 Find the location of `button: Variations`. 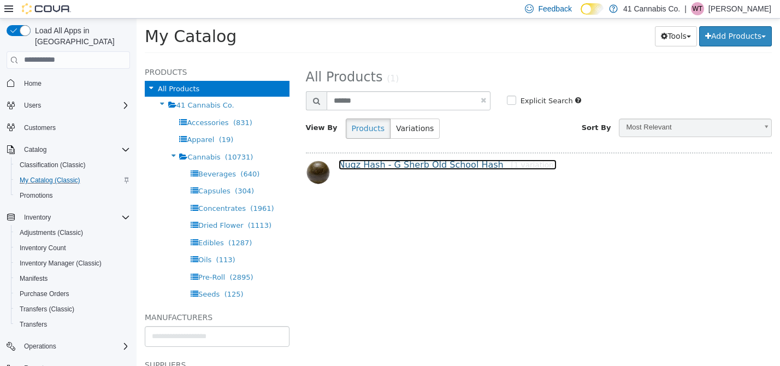

button: Variations is located at coordinates (278, 110).